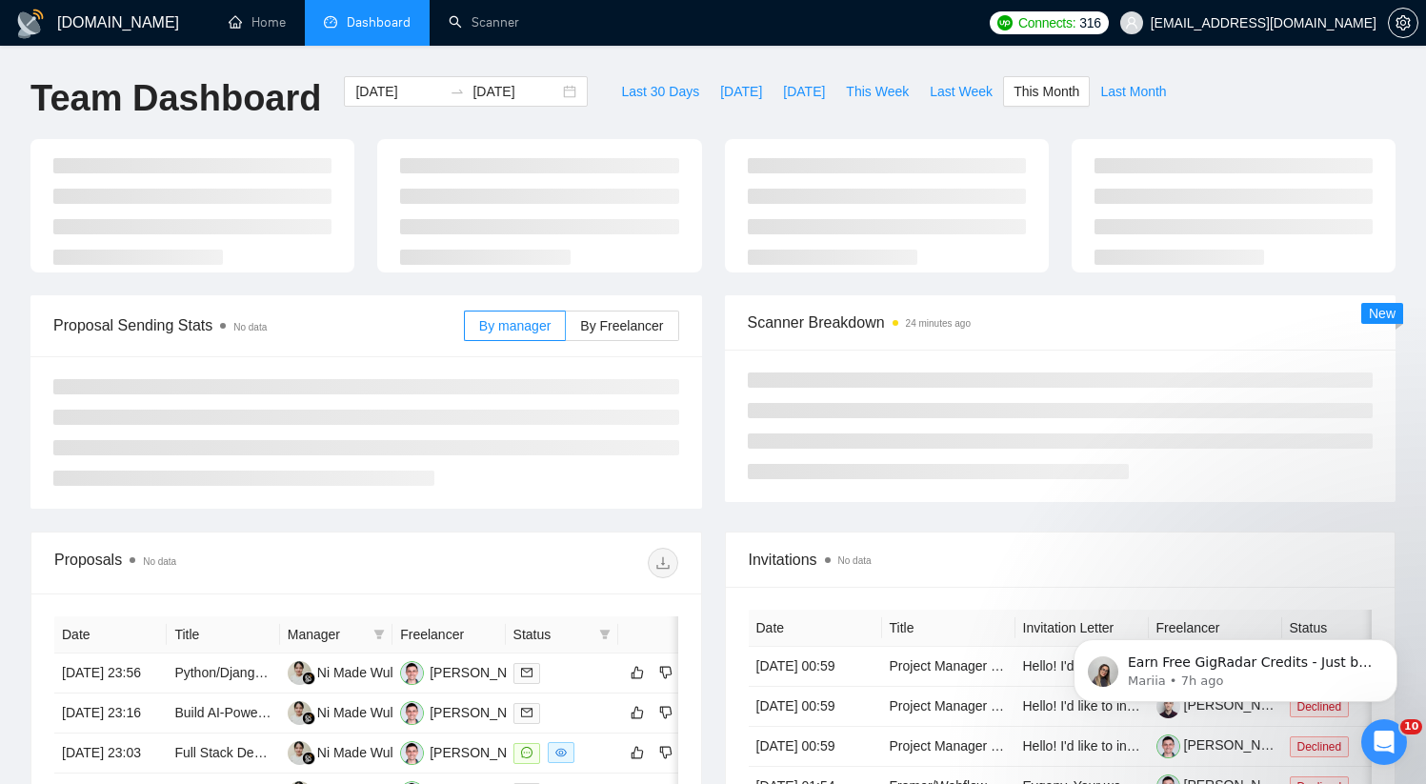 Image resolution: width=1426 pixels, height=784 pixels. I want to click on h1: Team Dashboard, so click(175, 98).